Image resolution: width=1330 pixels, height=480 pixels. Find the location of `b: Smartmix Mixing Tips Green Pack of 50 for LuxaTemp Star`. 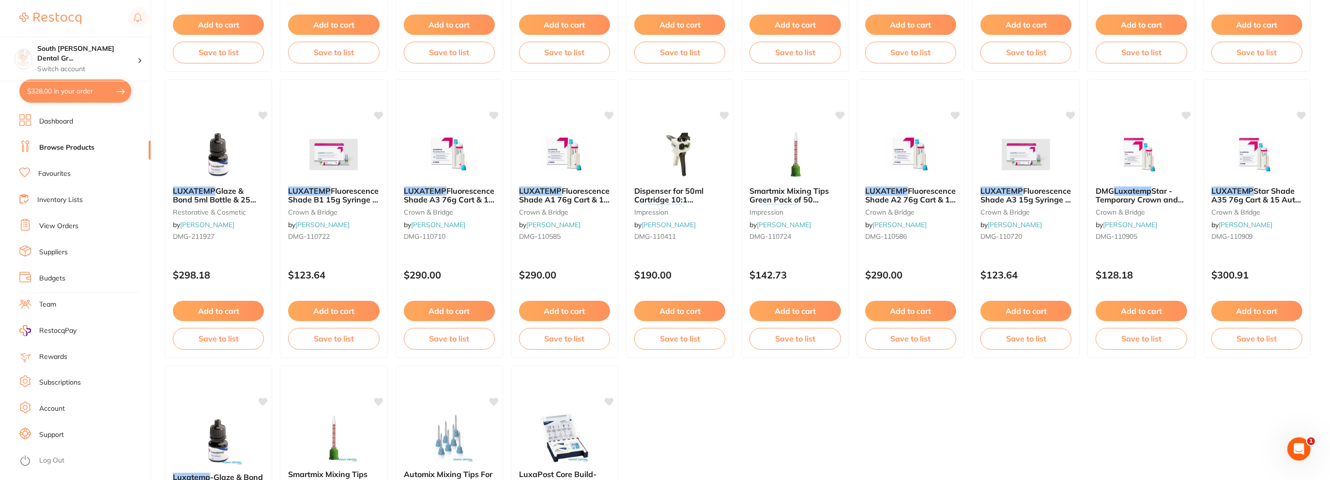

b: Smartmix Mixing Tips Green Pack of 50 for LuxaTemp Star is located at coordinates (795, 195).